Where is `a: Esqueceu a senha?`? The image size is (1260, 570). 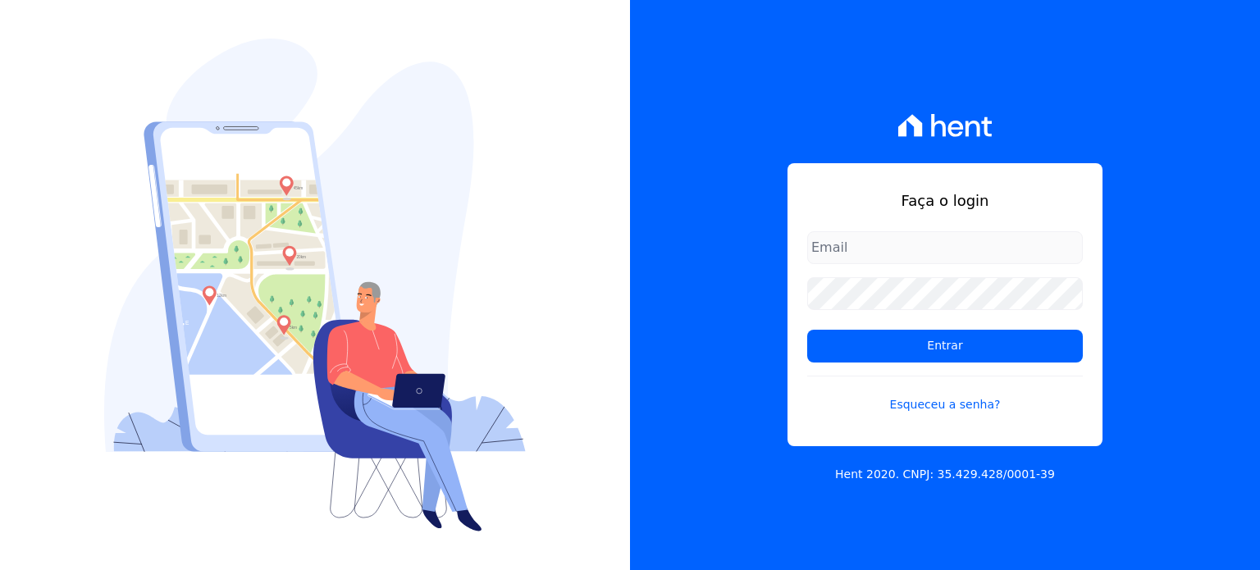
a: Esqueceu a senha? is located at coordinates (945, 395).